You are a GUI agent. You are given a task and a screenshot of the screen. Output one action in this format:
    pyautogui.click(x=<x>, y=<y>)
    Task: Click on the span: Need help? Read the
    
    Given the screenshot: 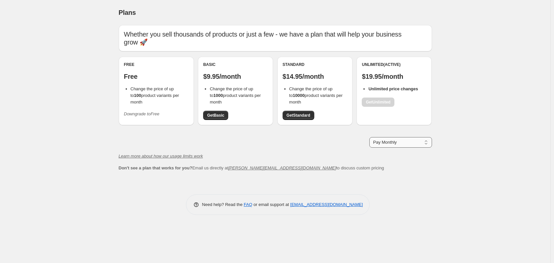 What is the action you would take?
    pyautogui.click(x=223, y=204)
    